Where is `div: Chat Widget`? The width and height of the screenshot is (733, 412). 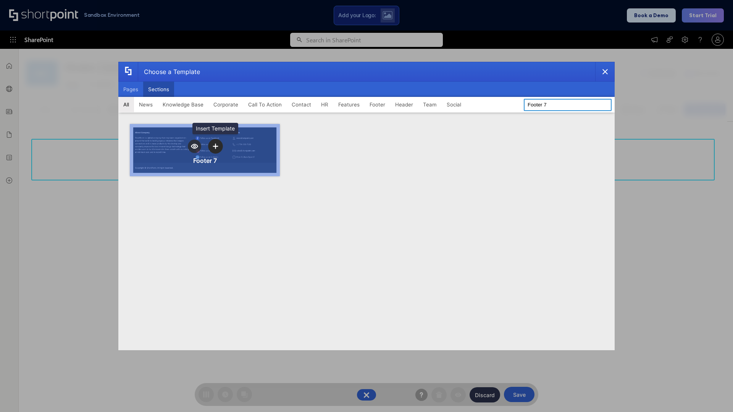
div: Chat Widget is located at coordinates (714, 394).